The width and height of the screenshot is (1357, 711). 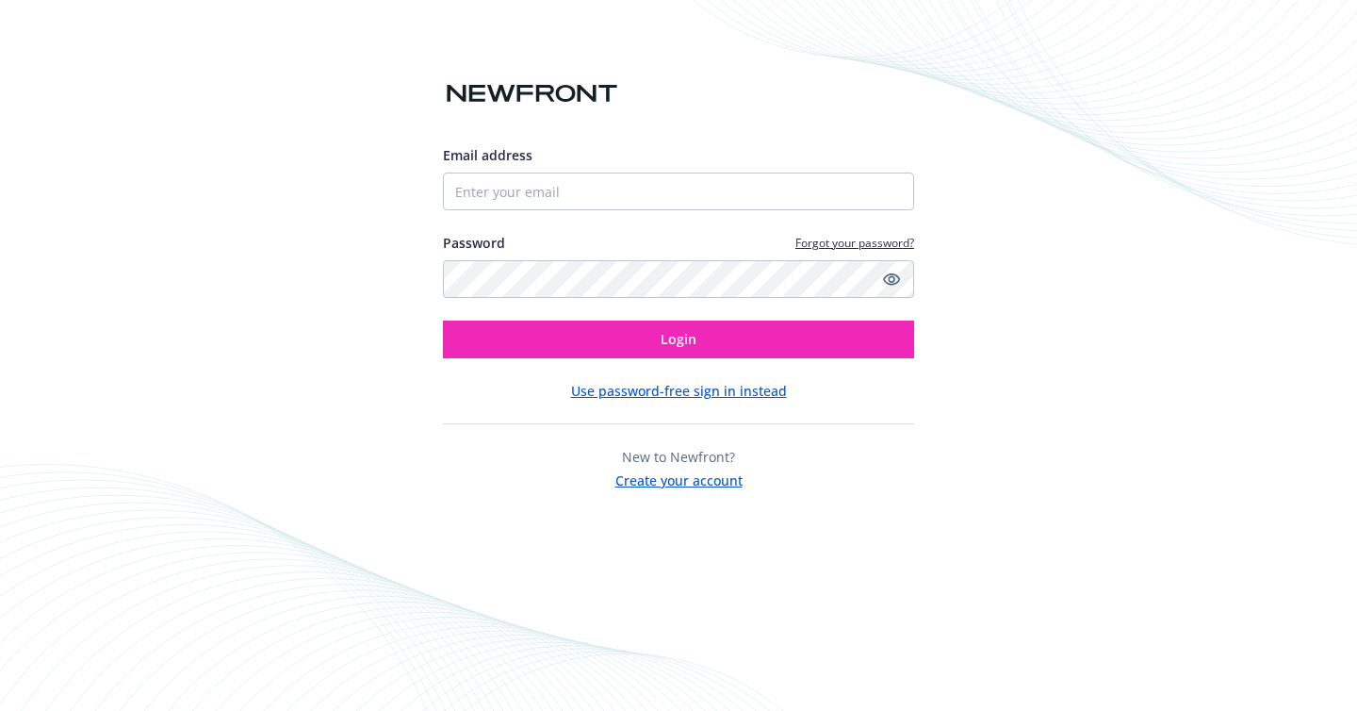 I want to click on span: New to Newfront?, so click(x=679, y=456).